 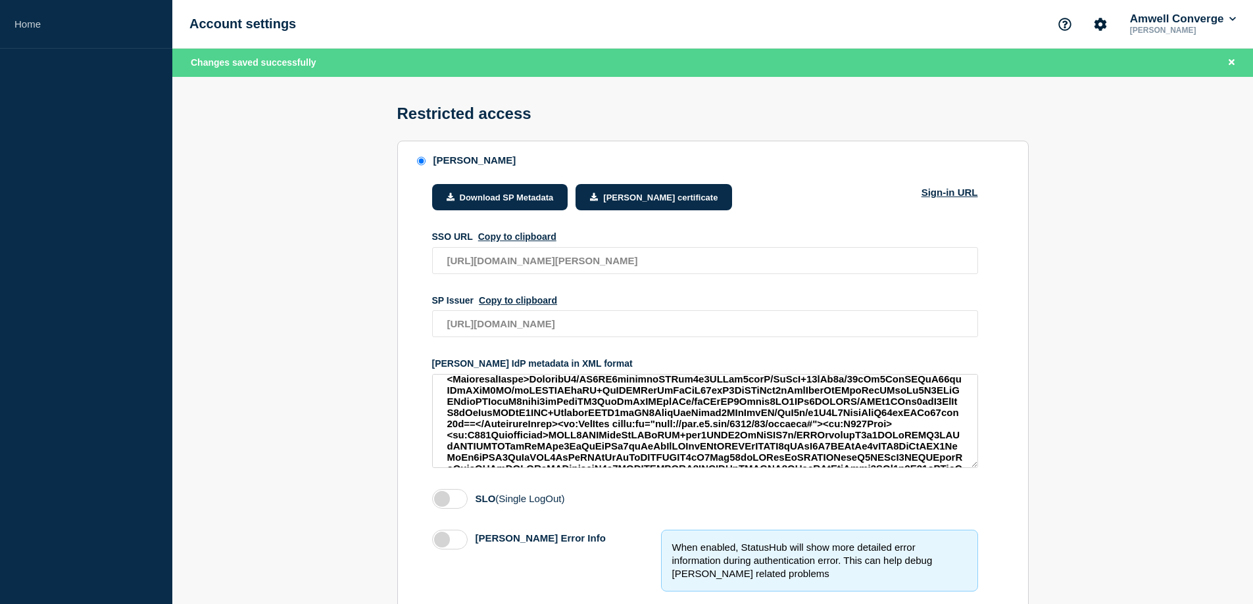 What do you see at coordinates (819, 561) in the screenshot?
I see `div: When enabled, StatusHub will show more detailed error information during authentication error. Th...` at bounding box center [819, 561].